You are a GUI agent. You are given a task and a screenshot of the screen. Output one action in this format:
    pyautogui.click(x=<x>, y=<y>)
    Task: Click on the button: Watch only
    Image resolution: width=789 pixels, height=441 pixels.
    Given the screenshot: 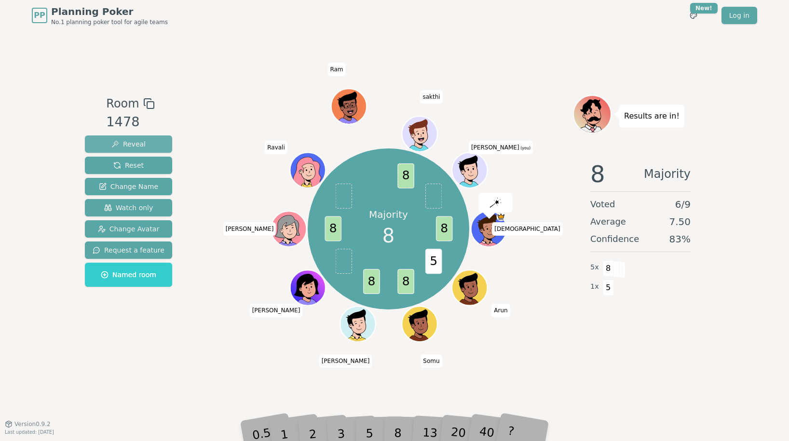 What is the action you would take?
    pyautogui.click(x=128, y=208)
    